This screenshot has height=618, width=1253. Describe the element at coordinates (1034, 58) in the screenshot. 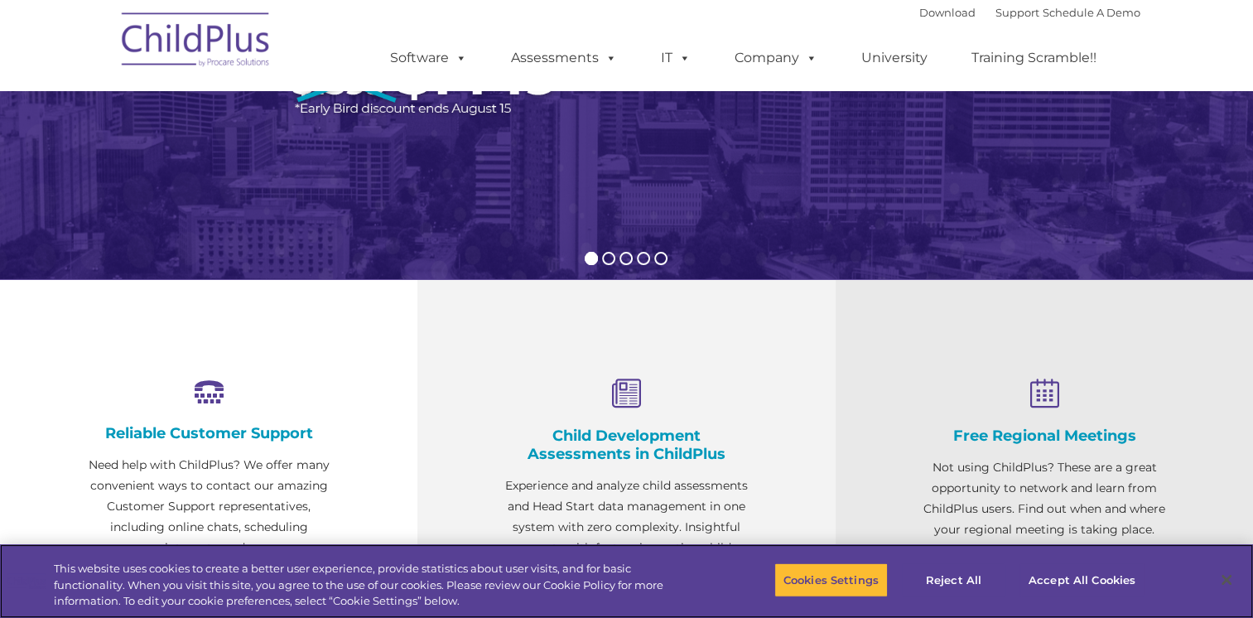

I see `a: Training Scramble!!` at that location.